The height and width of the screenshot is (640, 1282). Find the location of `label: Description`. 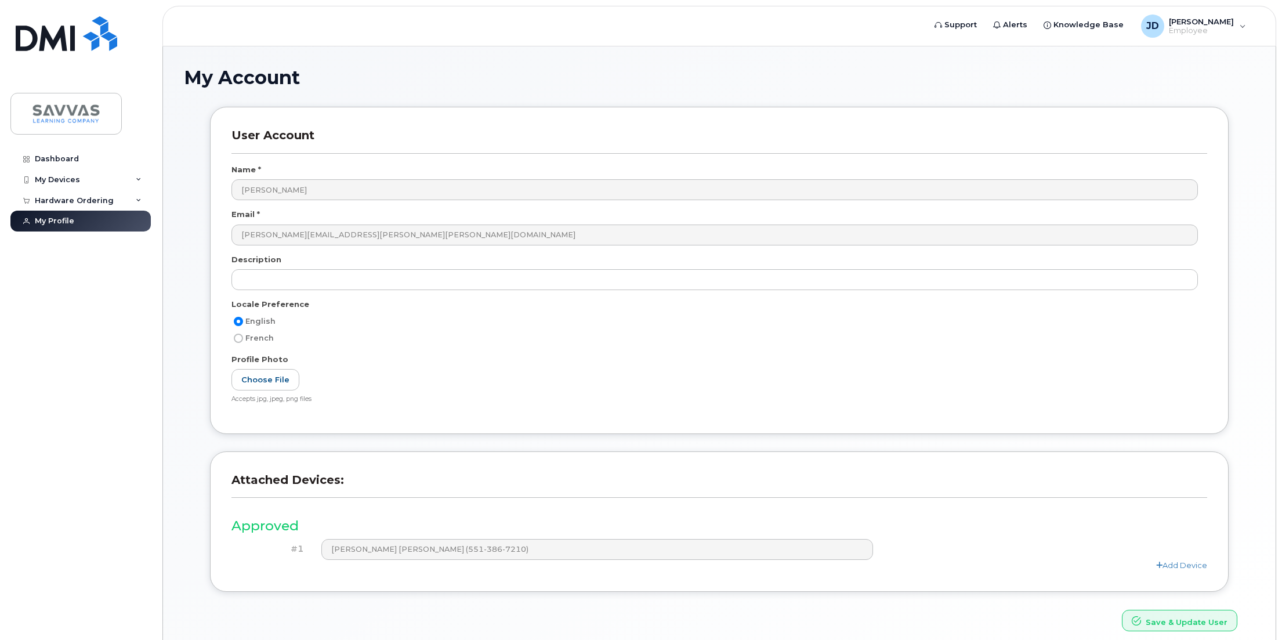

label: Description is located at coordinates (256, 259).